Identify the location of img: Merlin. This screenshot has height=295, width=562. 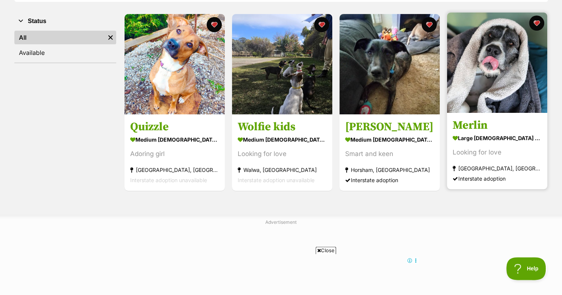
(497, 62).